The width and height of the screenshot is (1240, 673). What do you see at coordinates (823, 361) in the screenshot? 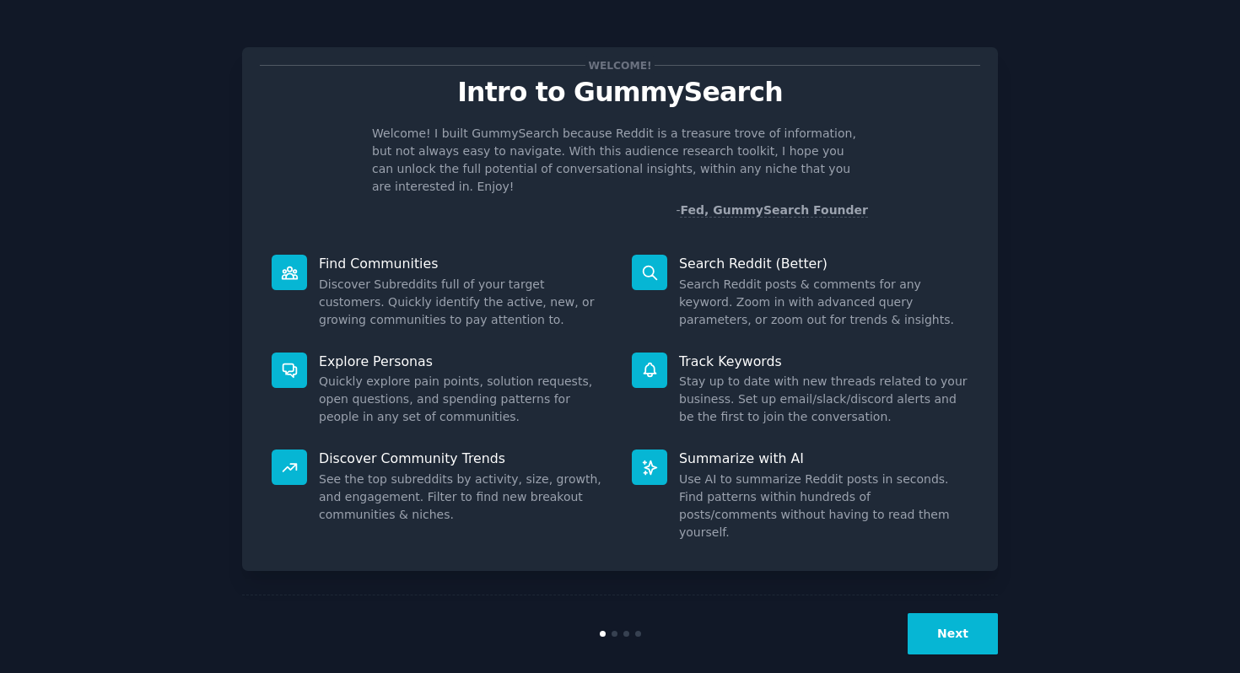
I see `p: Track Keywords` at bounding box center [823, 361].